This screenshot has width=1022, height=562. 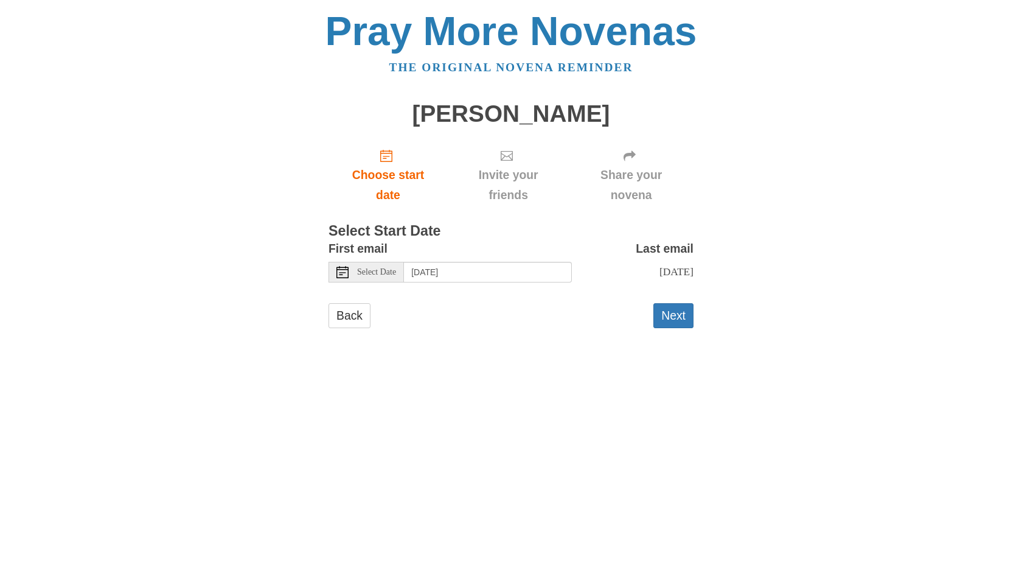 What do you see at coordinates (511, 31) in the screenshot?
I see `a: Pray More Novenas` at bounding box center [511, 31].